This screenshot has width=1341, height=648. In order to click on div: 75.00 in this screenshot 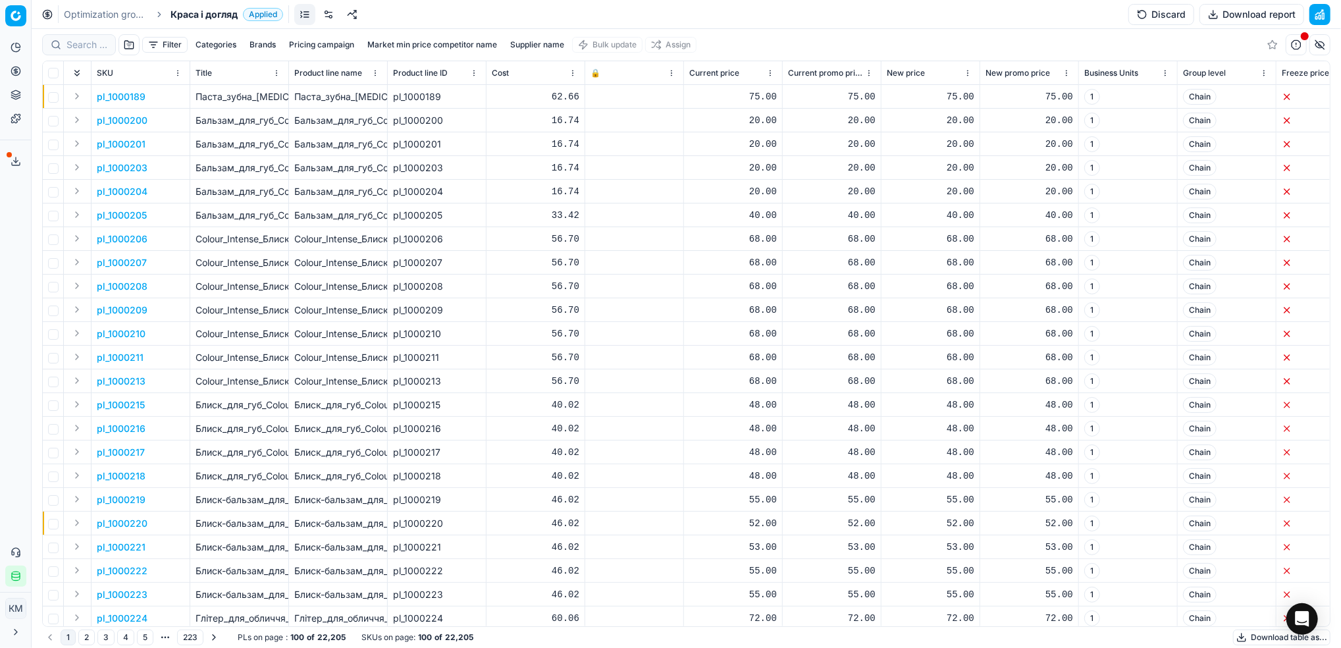, I will do `click(1029, 97)`.